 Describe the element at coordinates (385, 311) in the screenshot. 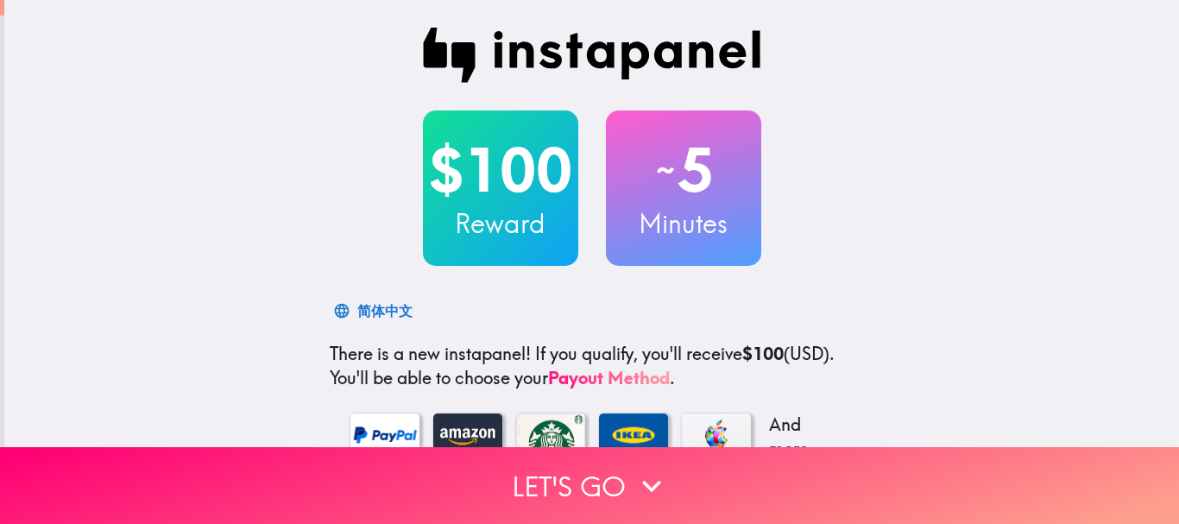

I see `div: 简体中文` at that location.